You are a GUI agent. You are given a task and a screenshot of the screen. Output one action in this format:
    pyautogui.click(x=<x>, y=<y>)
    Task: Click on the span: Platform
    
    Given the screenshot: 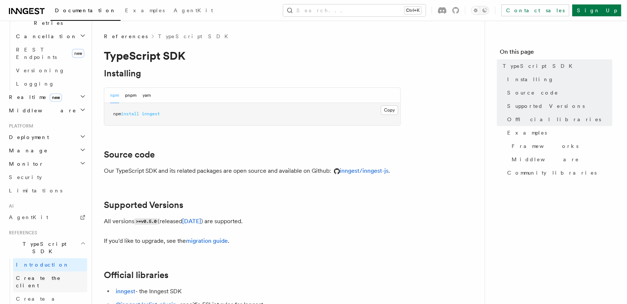 What is the action you would take?
    pyautogui.click(x=20, y=126)
    